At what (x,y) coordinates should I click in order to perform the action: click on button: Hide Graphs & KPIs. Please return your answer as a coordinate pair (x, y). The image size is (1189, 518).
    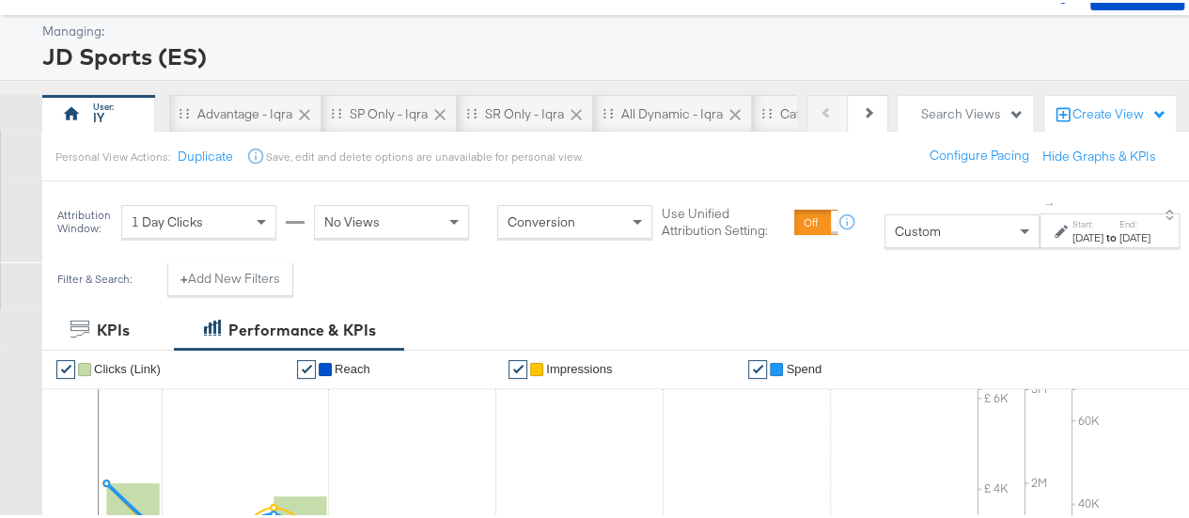
    Looking at the image, I should click on (1099, 153).